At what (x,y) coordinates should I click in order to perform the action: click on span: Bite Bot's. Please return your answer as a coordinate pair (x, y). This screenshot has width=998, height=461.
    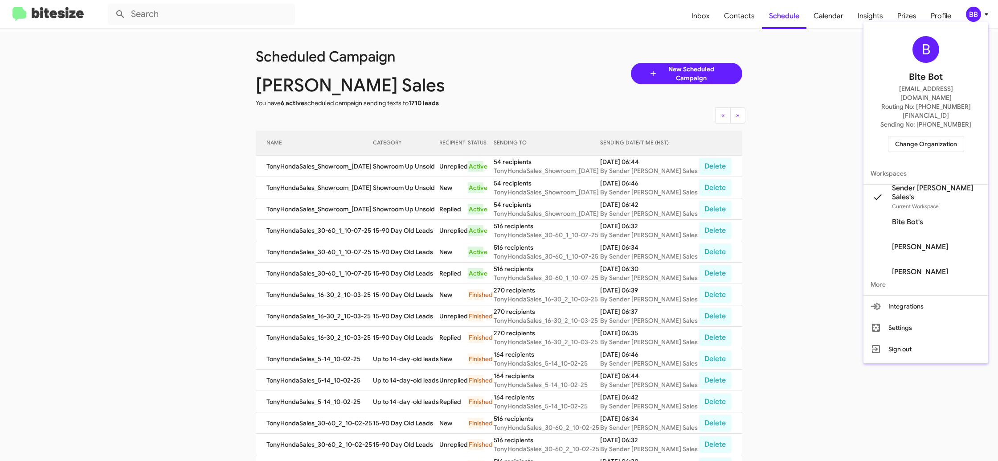
    Looking at the image, I should click on (908, 222).